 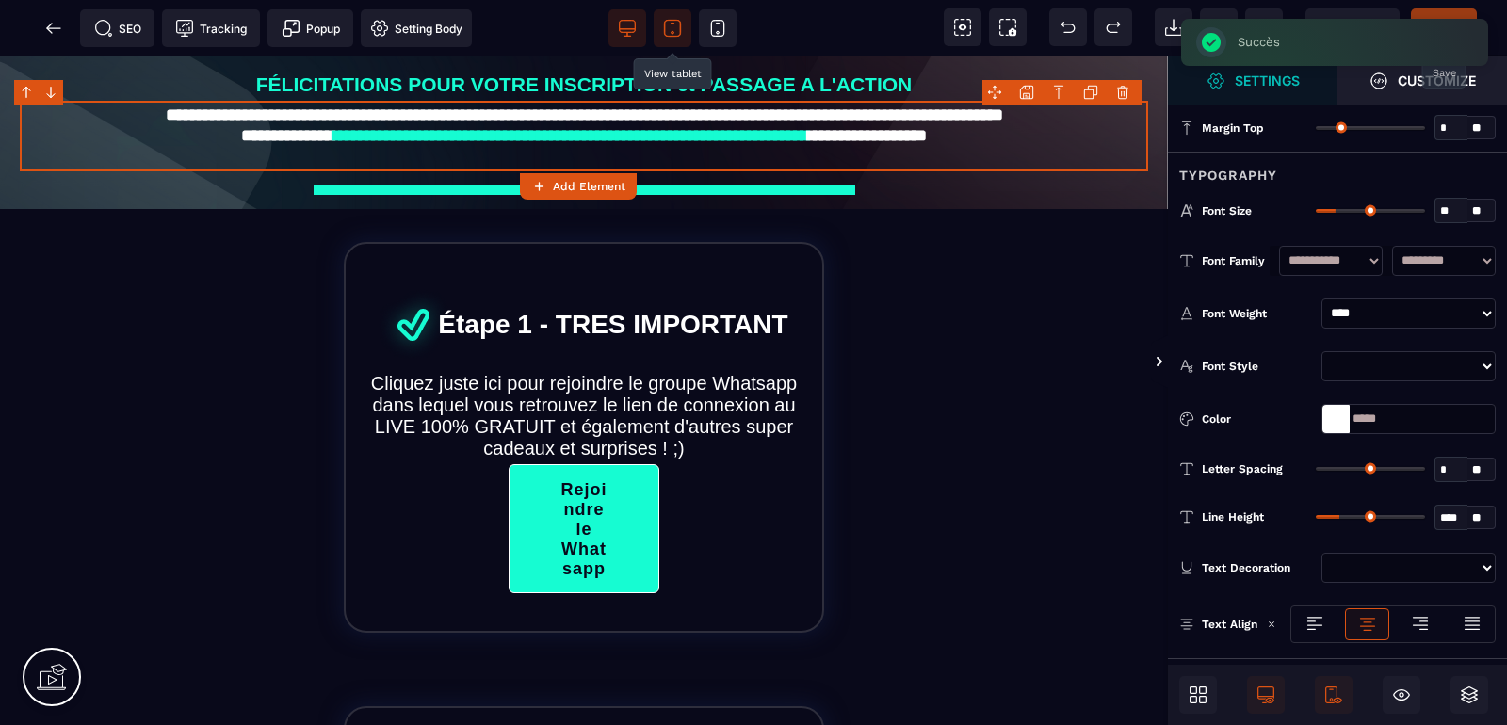 What do you see at coordinates (1422, 81) in the screenshot?
I see `span: Open Style Manager` at bounding box center [1422, 81].